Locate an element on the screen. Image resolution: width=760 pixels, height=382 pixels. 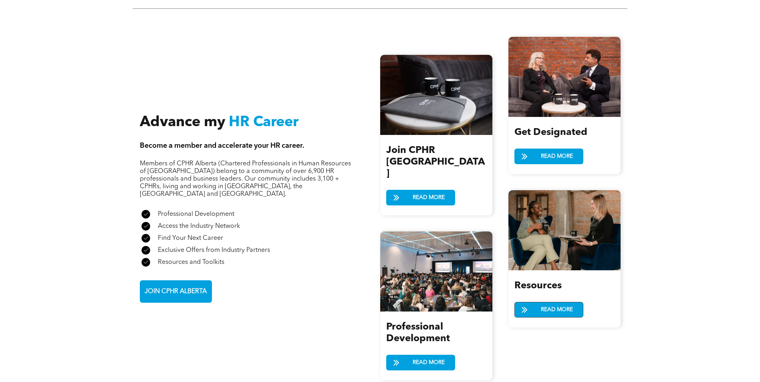
span: Advance my is located at coordinates (182, 123).